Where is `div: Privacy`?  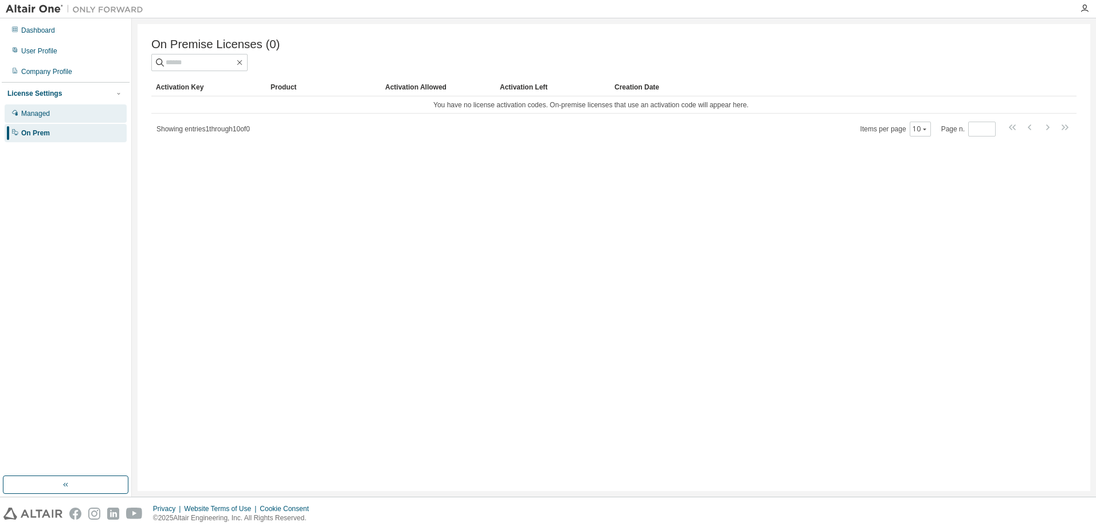
div: Privacy is located at coordinates (169, 509).